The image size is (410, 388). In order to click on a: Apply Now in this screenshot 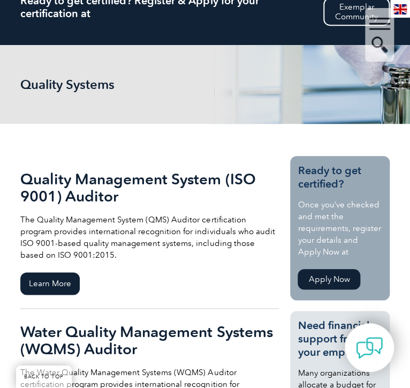, I will do `click(329, 279)`.